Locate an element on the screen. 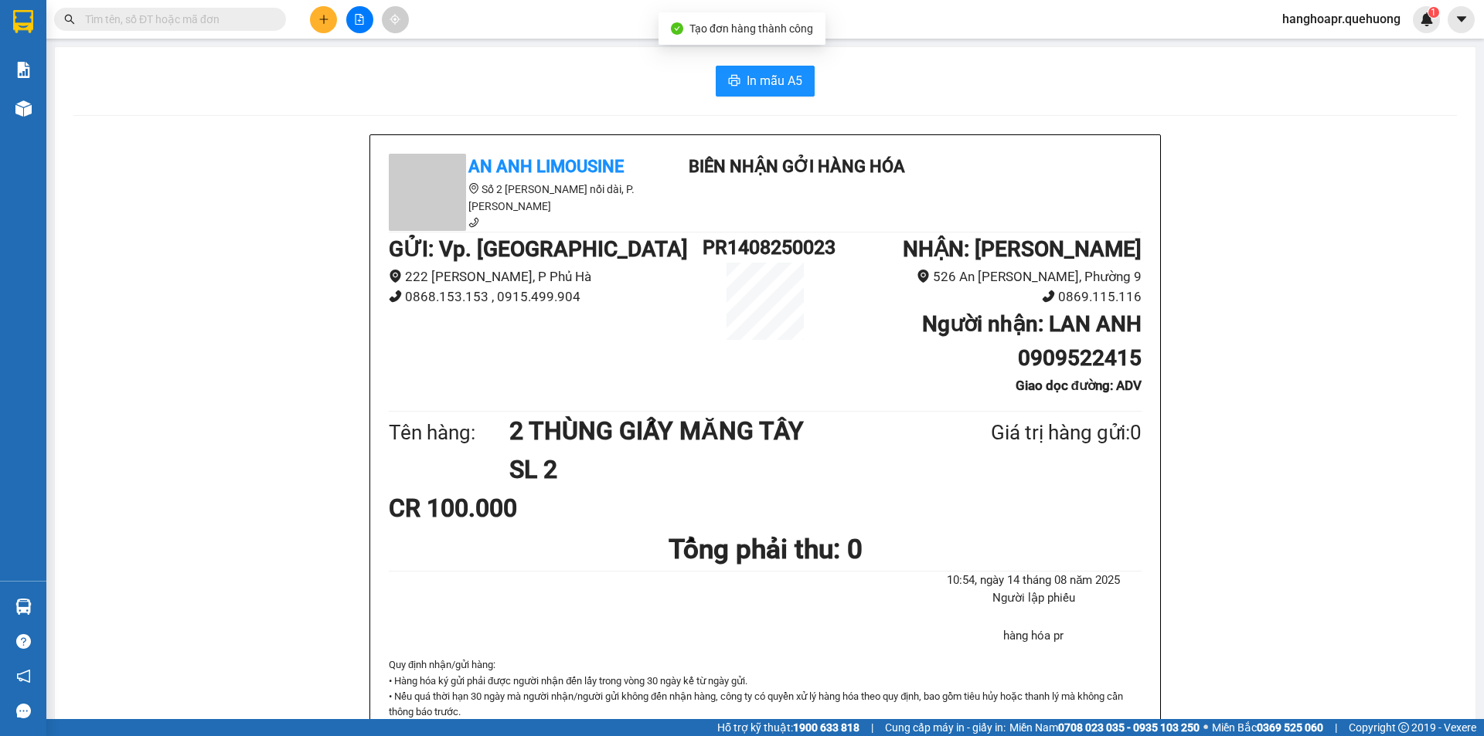  h1: PR1408250023 is located at coordinates (765, 247).